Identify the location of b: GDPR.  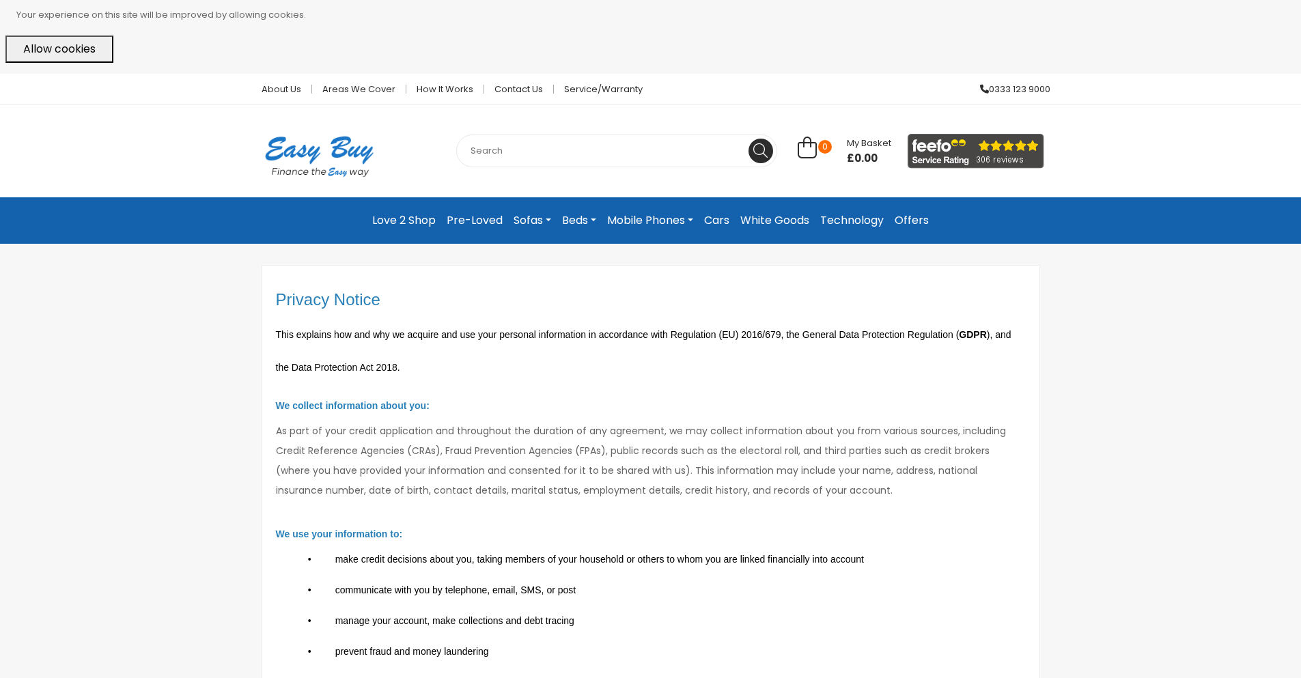
(973, 335).